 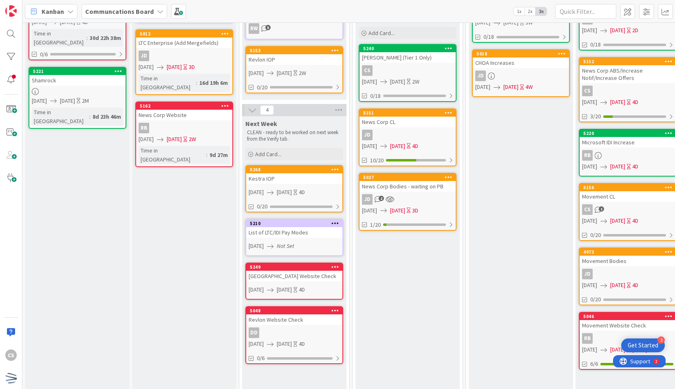 I want to click on span: 6/6, so click(x=594, y=363).